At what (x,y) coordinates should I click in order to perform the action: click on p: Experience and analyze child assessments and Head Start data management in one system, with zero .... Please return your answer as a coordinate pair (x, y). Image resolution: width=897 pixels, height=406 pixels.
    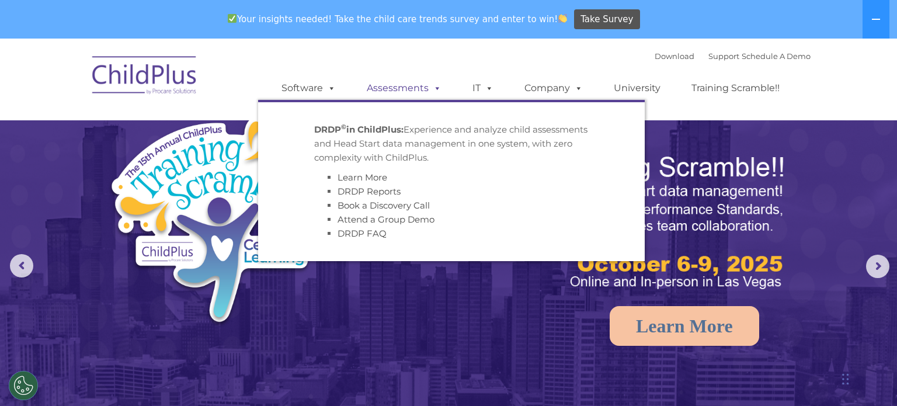
    Looking at the image, I should click on (451, 144).